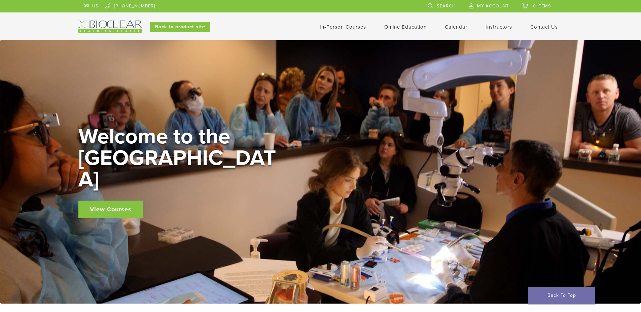  I want to click on a: Online Education, so click(405, 27).